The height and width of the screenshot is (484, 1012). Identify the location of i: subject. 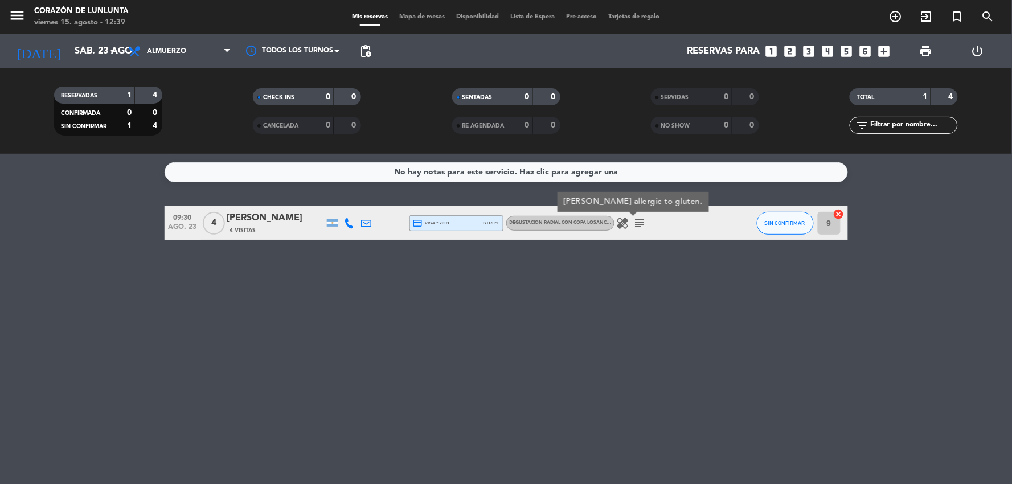
(640, 223).